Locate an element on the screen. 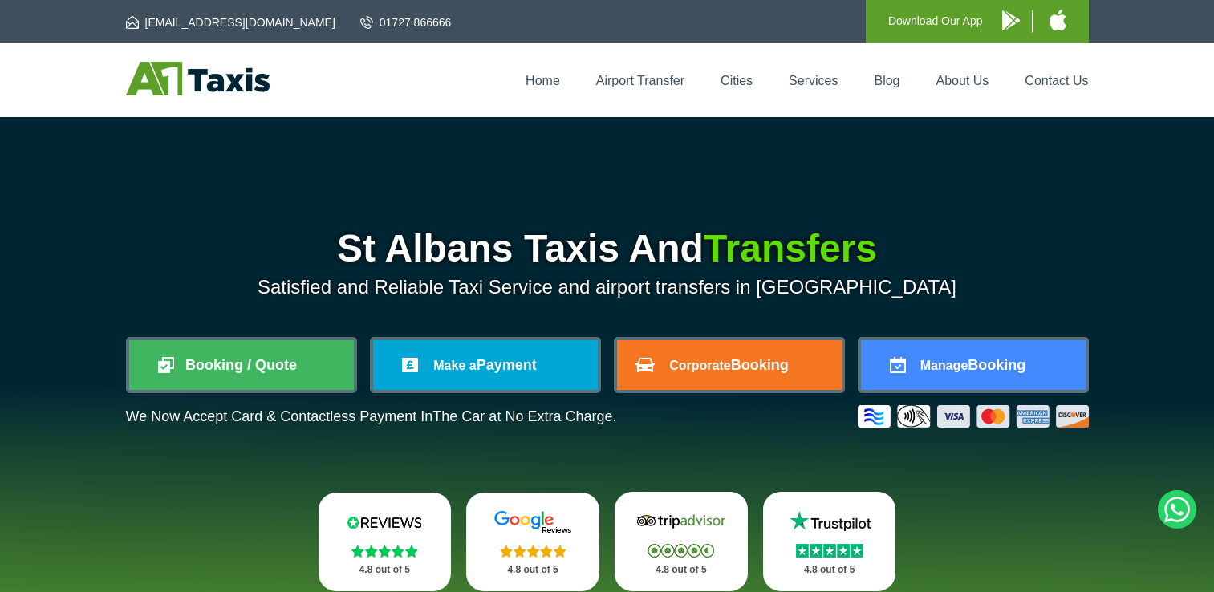 This screenshot has width=1214, height=592. a: Google Stars 4.8 out of 5 is located at coordinates (533, 542).